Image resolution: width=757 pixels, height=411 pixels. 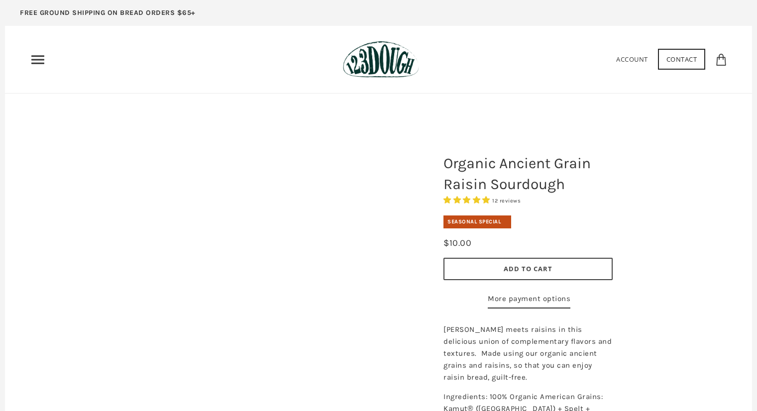 I want to click on p: FREE GROUND SHIPPING ON BREAD ORDERS $65+, so click(x=107, y=13).